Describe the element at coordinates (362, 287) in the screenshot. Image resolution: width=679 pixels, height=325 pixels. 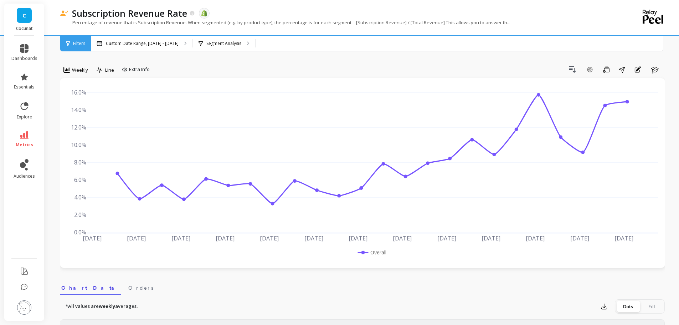
I see `nav: Tabs` at that location.